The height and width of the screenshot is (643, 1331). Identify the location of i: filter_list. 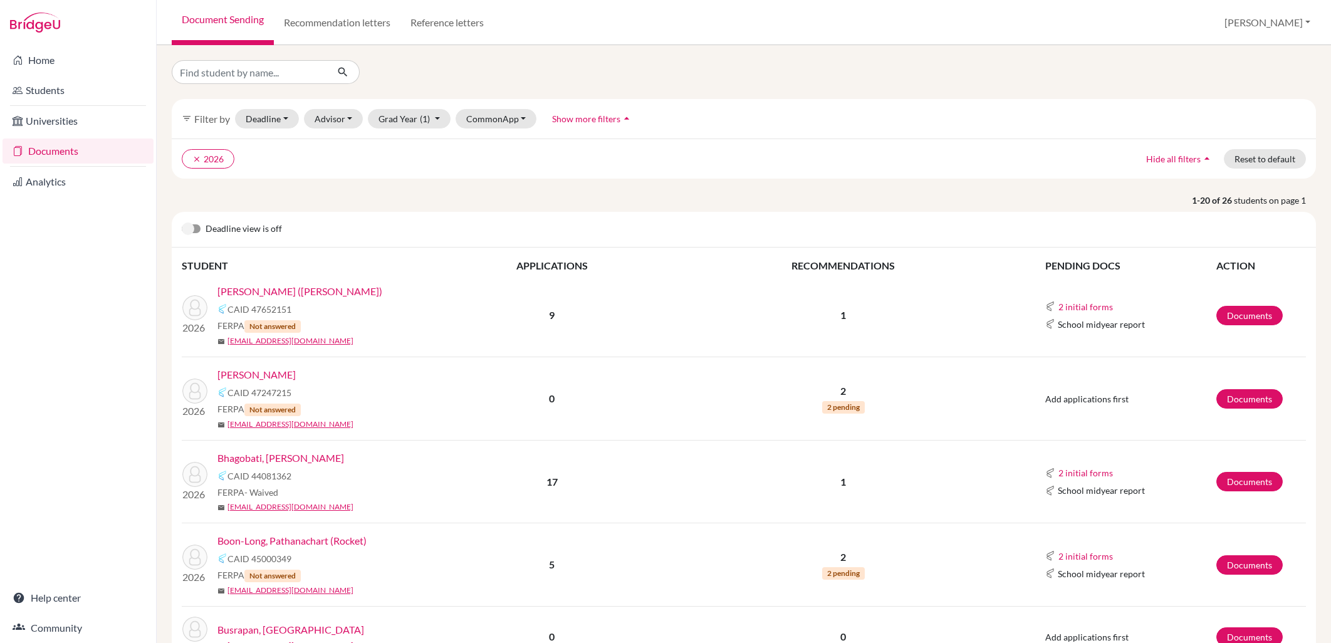
(187, 118).